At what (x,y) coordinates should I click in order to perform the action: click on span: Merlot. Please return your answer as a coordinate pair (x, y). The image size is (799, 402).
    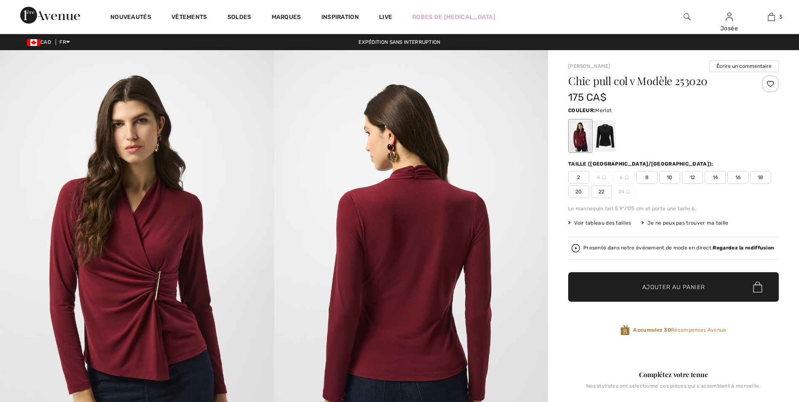
    Looking at the image, I should click on (603, 110).